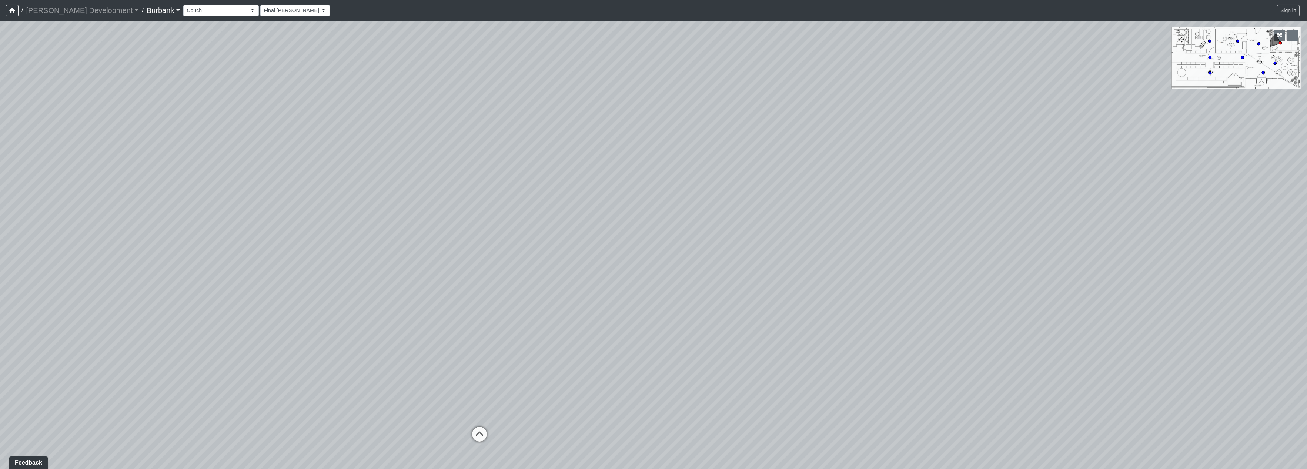  Describe the element at coordinates (164, 10) in the screenshot. I see `a: Burbank` at that location.